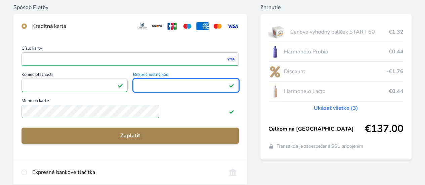 The width and height of the screenshot is (425, 185). Describe the element at coordinates (336, 108) in the screenshot. I see `a: Ukázať všetko (3)` at that location.